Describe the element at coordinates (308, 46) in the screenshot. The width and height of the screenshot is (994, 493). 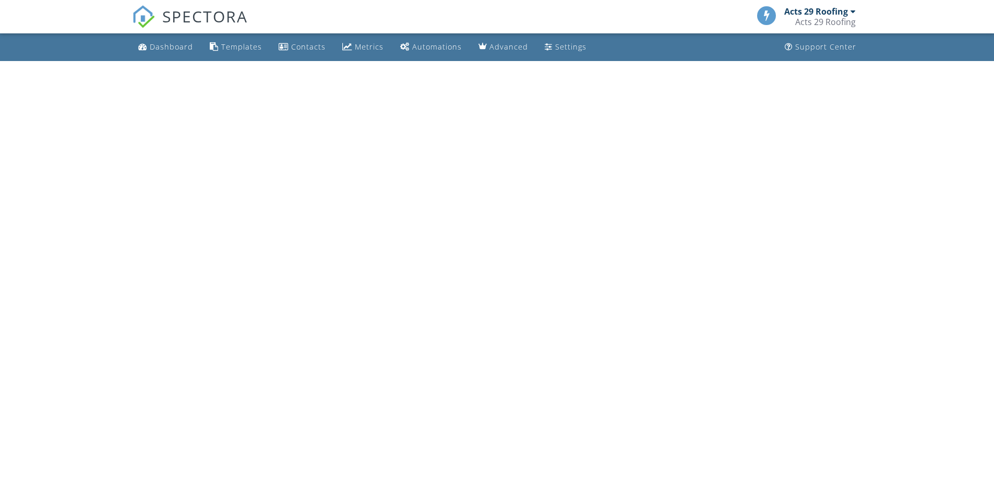
I see `div: Contacts` at that location.